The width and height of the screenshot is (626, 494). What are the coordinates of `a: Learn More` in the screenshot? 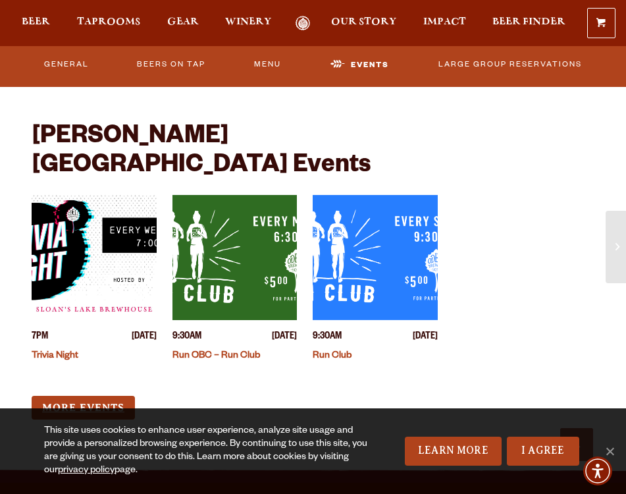 It's located at (453, 451).